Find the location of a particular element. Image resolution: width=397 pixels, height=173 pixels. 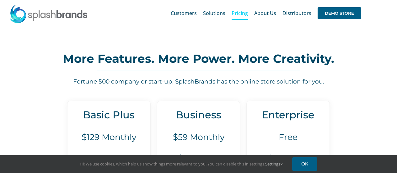

h4: $59 Monthly is located at coordinates (199, 137).